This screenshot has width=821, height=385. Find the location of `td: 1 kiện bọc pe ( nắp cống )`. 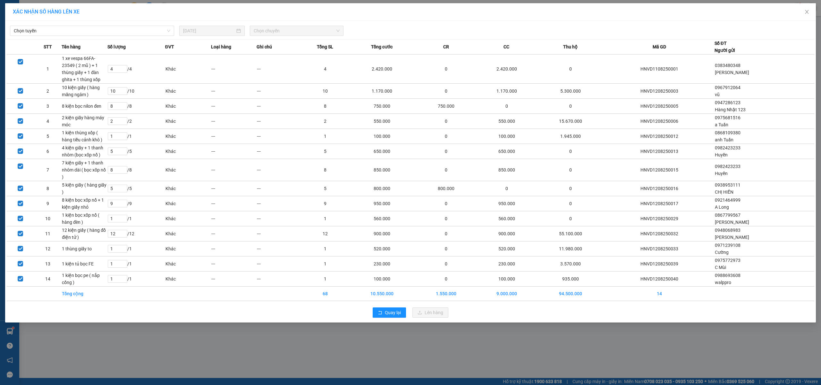

td: 1 kiện bọc pe ( nắp cống ) is located at coordinates (84, 279).